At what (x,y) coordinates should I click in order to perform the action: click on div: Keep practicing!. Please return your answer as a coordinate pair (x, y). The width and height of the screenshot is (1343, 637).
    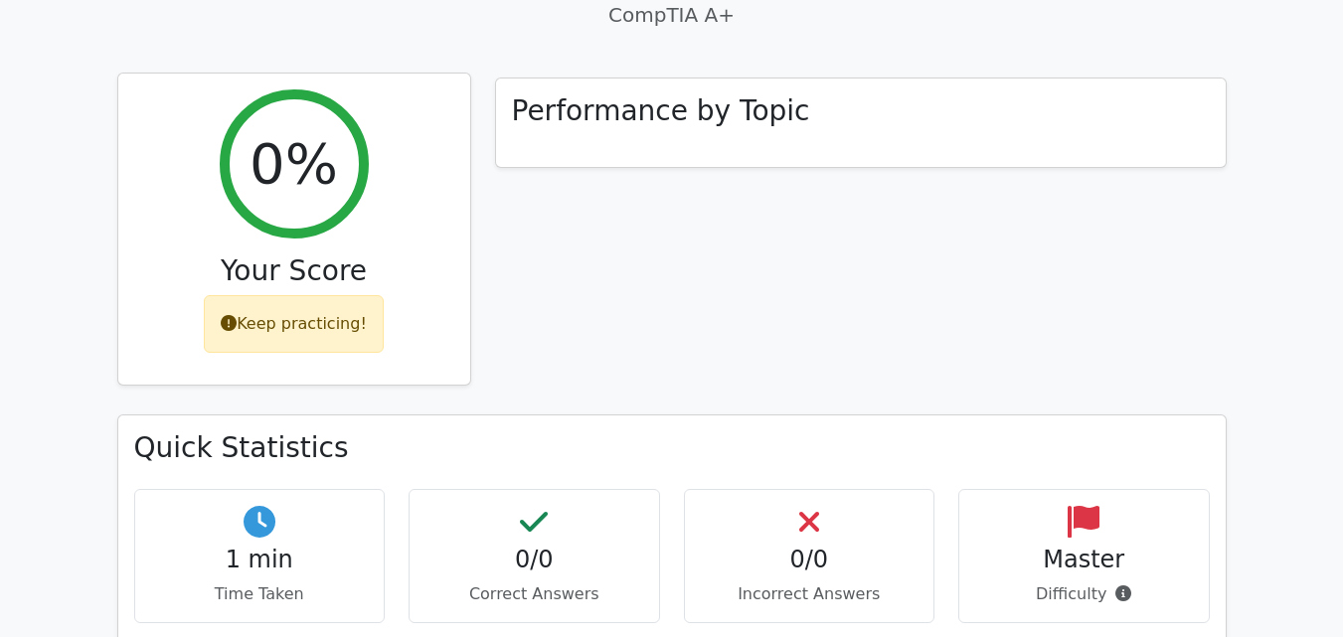
    Looking at the image, I should click on (293, 324).